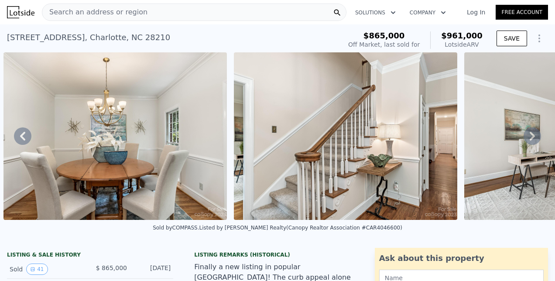  What do you see at coordinates (462, 35) in the screenshot?
I see `span: $961,000` at bounding box center [462, 35].